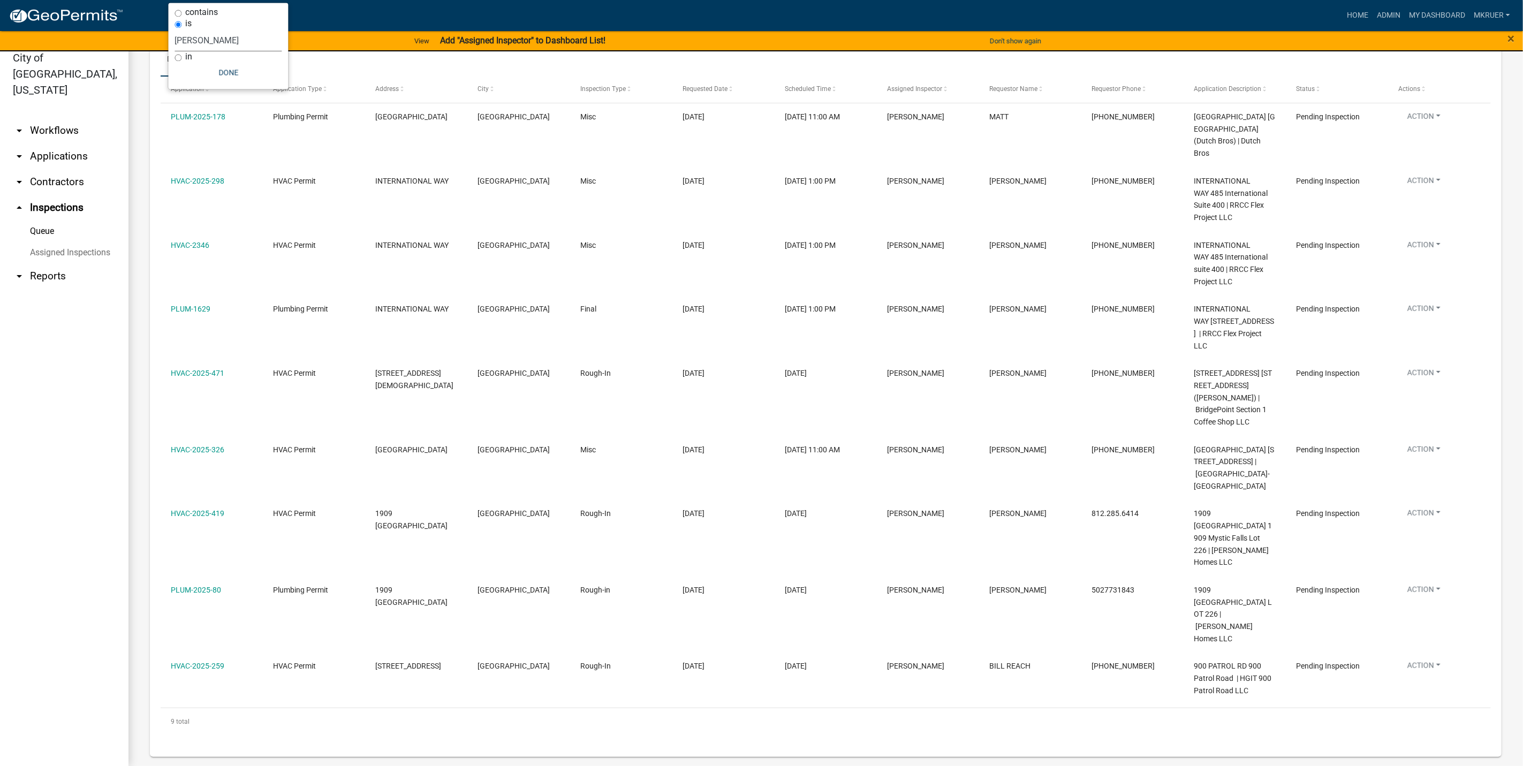 The image size is (1523, 766). What do you see at coordinates (1409, 89) in the screenshot?
I see `span: Actions` at bounding box center [1409, 89].